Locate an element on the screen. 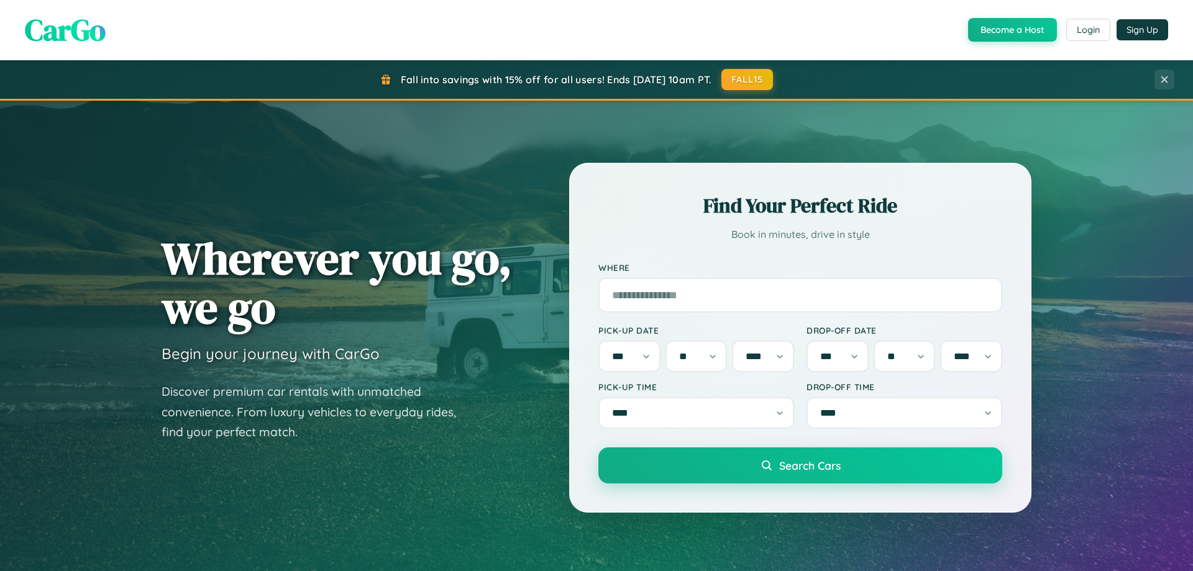 Image resolution: width=1193 pixels, height=571 pixels. label: Drop-off Date is located at coordinates (904, 330).